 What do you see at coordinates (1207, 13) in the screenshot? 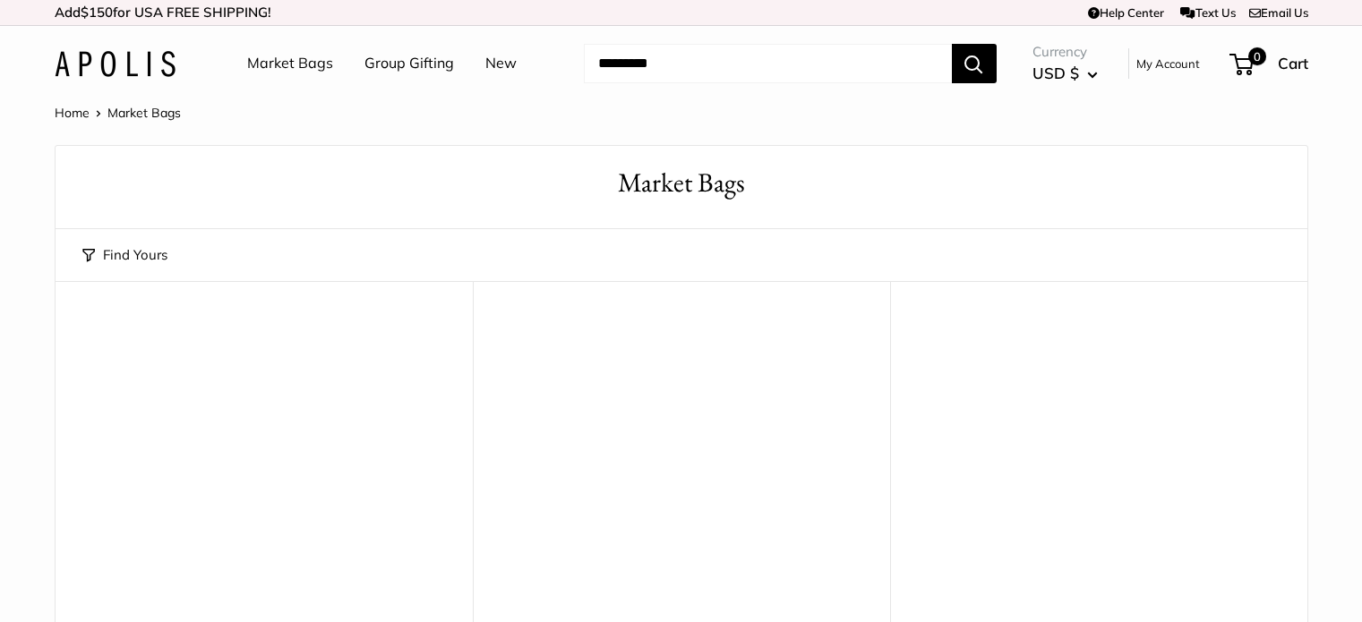
I see `a: Text Us` at bounding box center [1207, 13].